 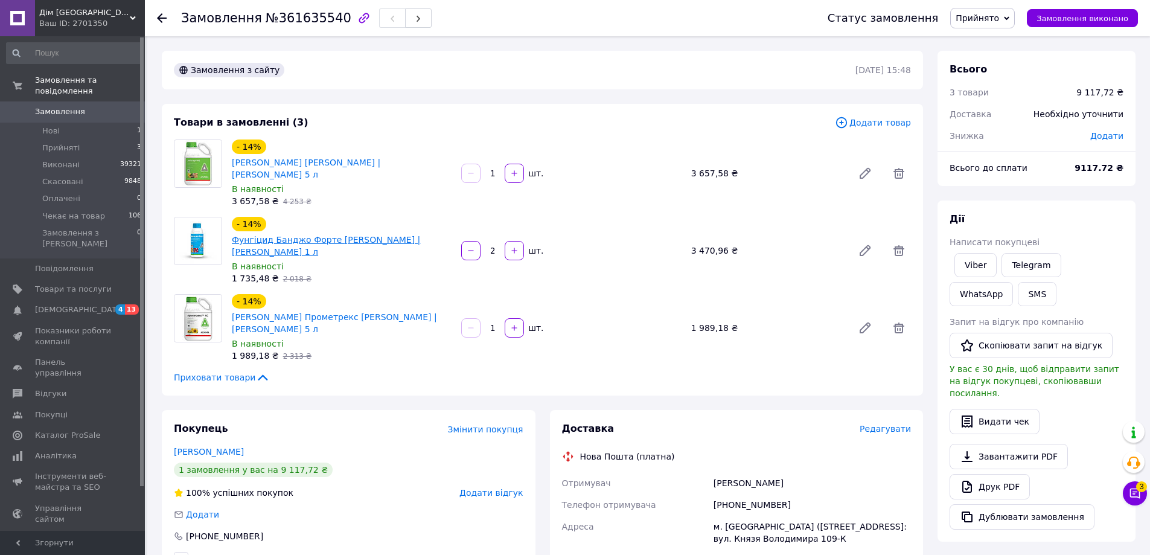 I want to click on span: Замовлення виконано, so click(x=1083, y=18).